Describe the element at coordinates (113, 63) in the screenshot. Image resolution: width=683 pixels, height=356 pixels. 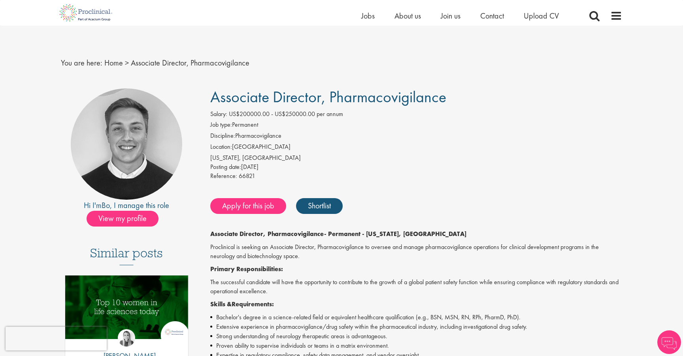
I see `a: breadcrumb link` at that location.